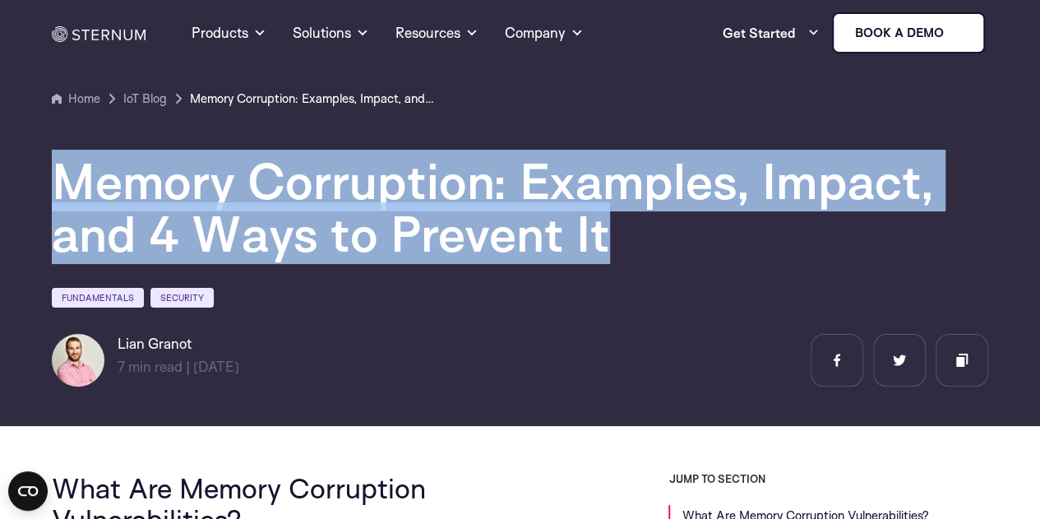  What do you see at coordinates (331, 33) in the screenshot?
I see `a: Solutions` at bounding box center [331, 33].